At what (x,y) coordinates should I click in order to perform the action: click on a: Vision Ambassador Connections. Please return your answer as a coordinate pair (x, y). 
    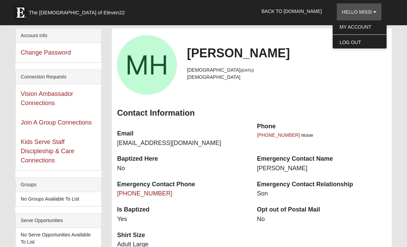
    Looking at the image, I should click on (47, 98).